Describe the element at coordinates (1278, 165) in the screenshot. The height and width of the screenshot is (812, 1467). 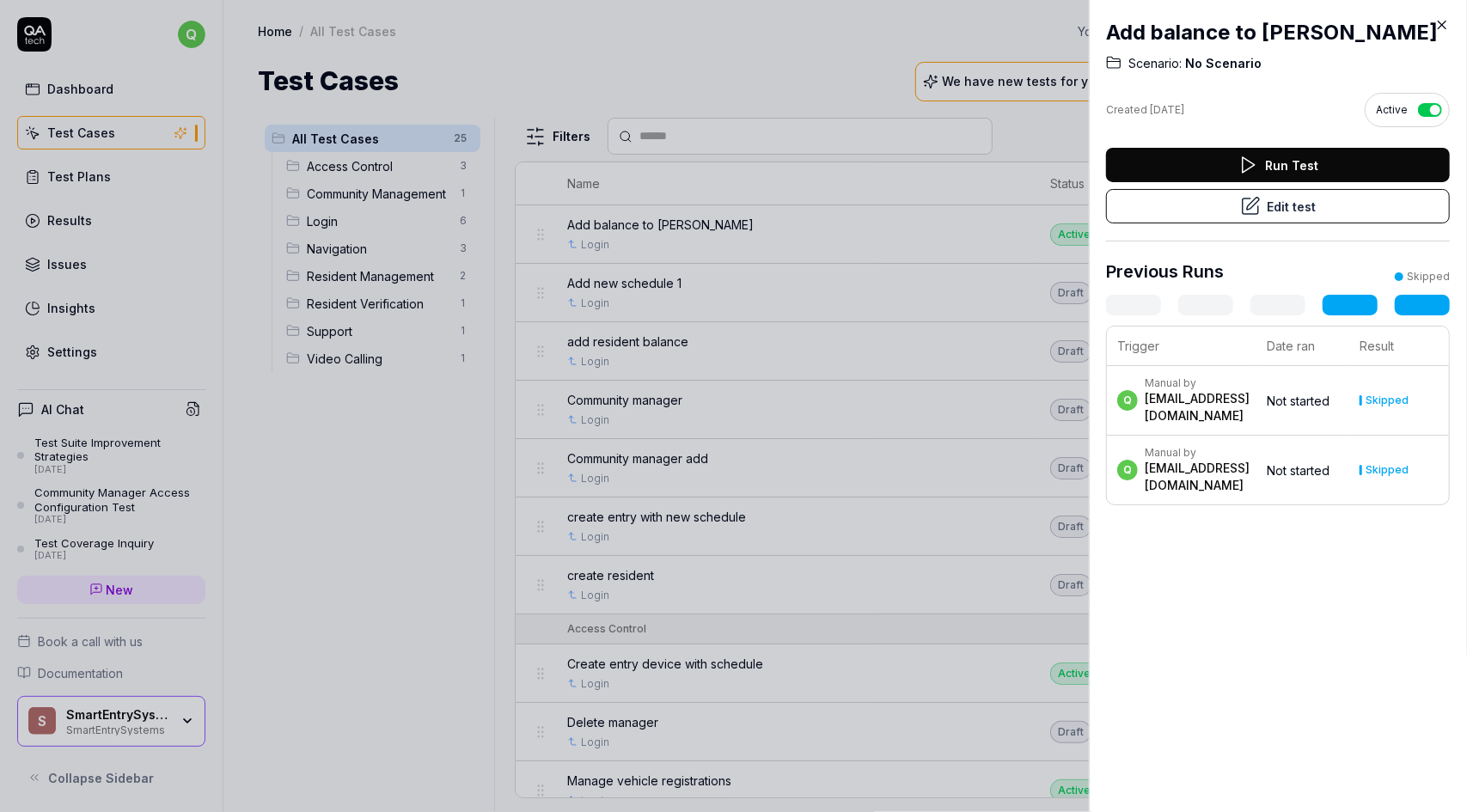
I see `button: Run Test` at that location.